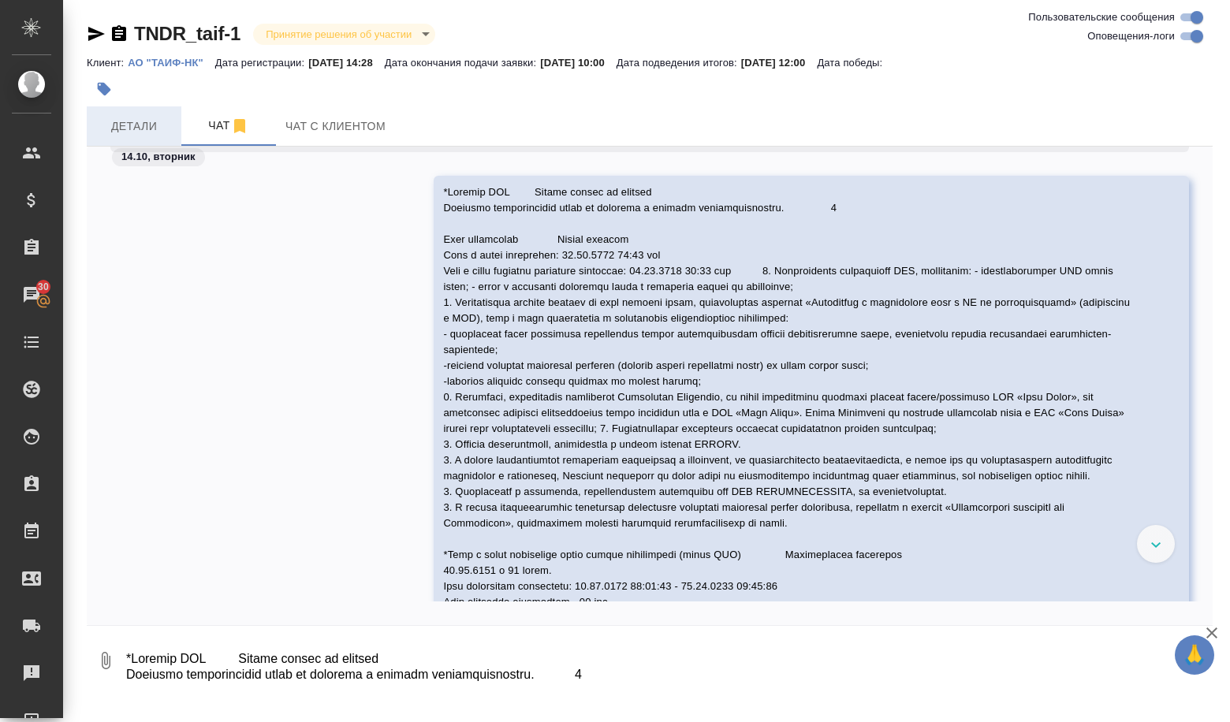 The height and width of the screenshot is (722, 1230). I want to click on a: TNDR_taif-1, so click(187, 33).